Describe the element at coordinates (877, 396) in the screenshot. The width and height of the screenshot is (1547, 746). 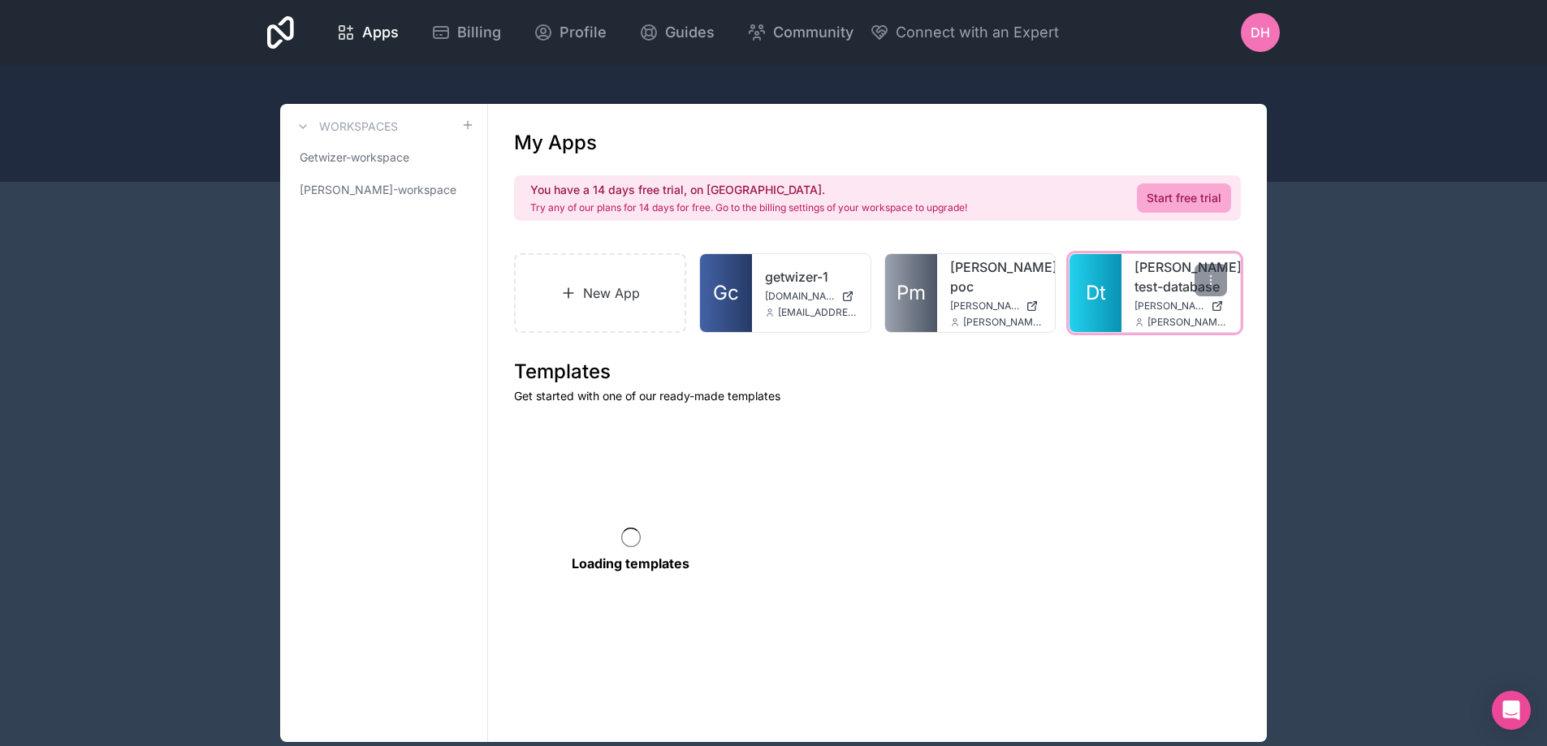
I see `p: Get started with one of our ready-made templates` at that location.